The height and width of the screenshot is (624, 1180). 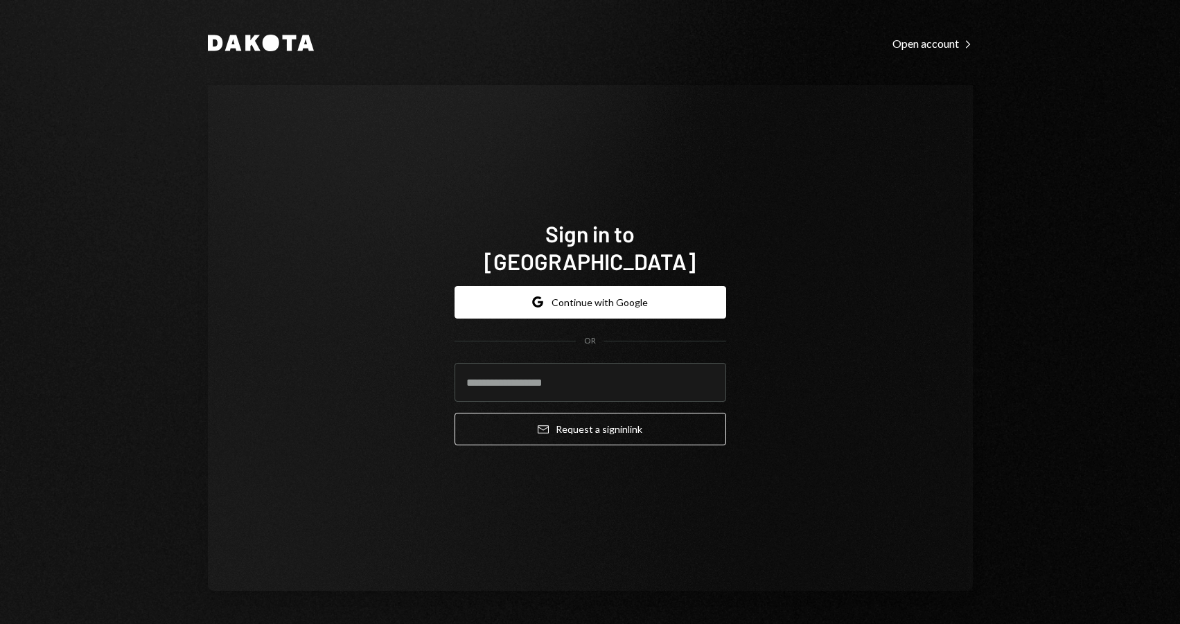 I want to click on div: Open account, so click(x=933, y=44).